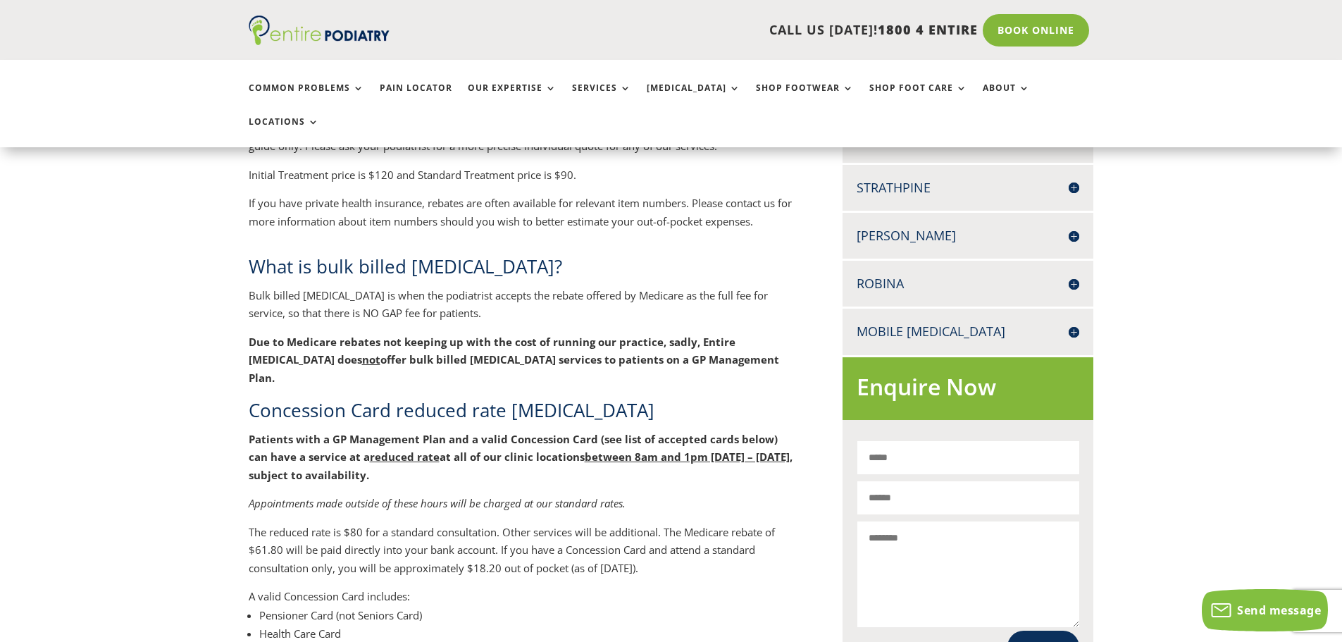  Describe the element at coordinates (928, 30) in the screenshot. I see `span: 1800 4 ENTIRE` at that location.